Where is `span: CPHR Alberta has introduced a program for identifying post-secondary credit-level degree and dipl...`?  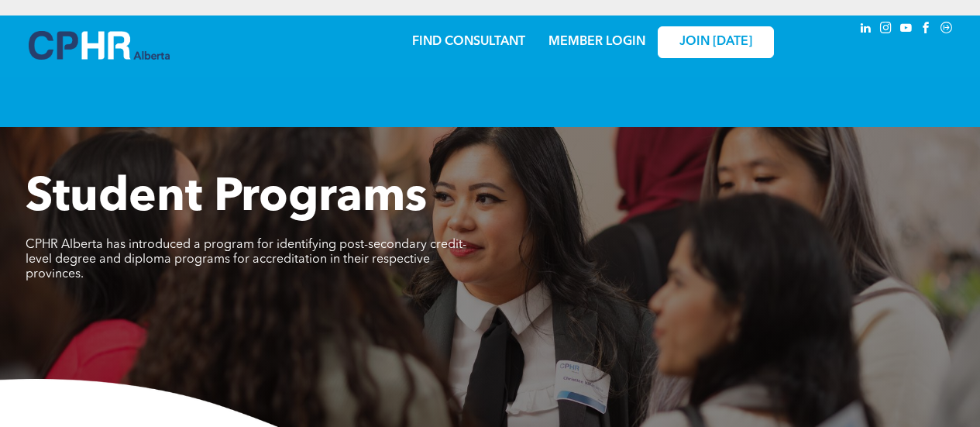 span: CPHR Alberta has introduced a program for identifying post-secondary credit-level degree and dipl... is located at coordinates (246, 259).